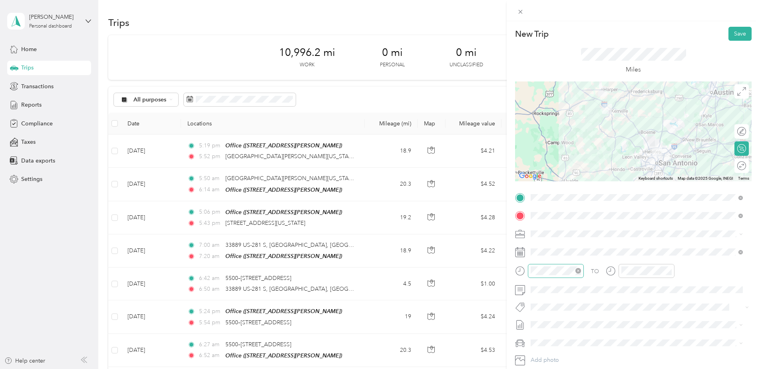 The image size is (760, 369). Describe the element at coordinates (579, 271) in the screenshot. I see `span: close-circle` at that location.